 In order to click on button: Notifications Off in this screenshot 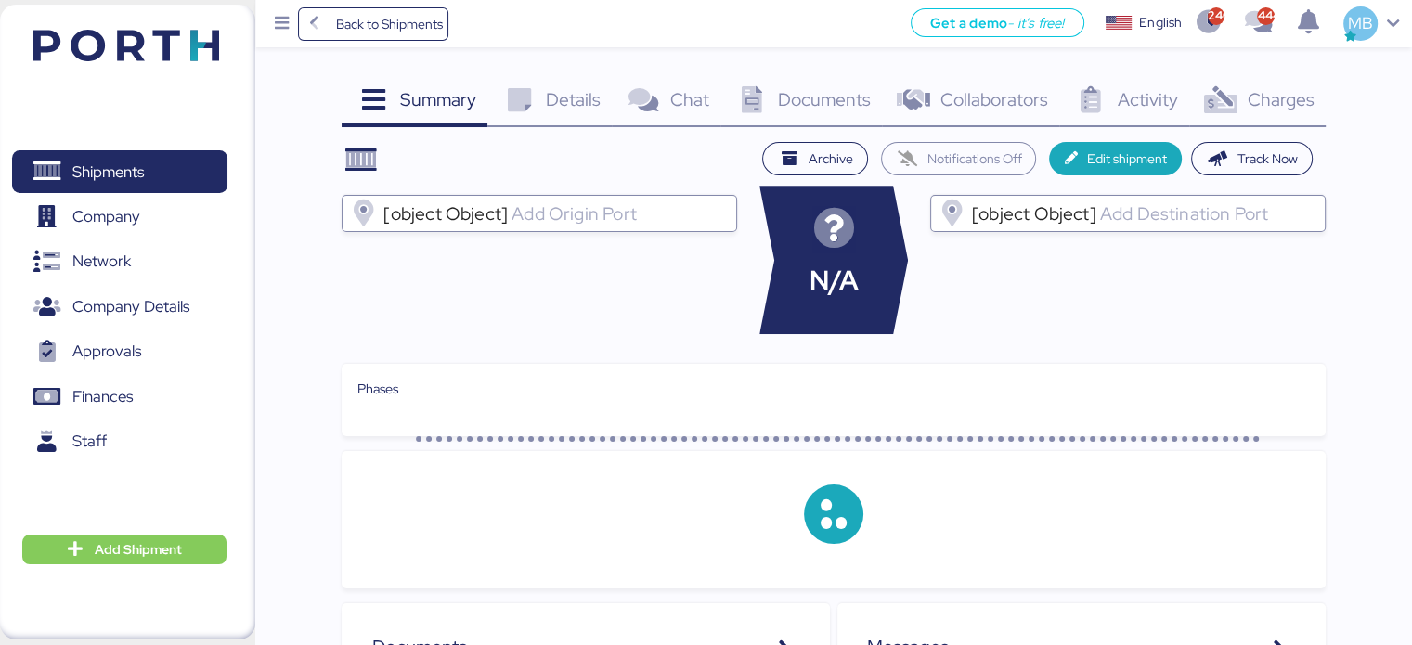, I will do `click(959, 159)`.